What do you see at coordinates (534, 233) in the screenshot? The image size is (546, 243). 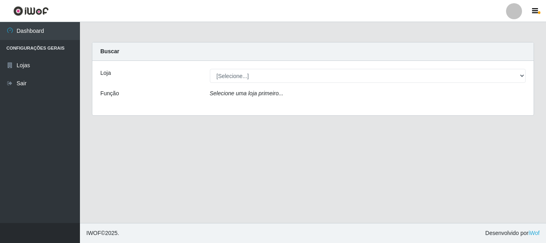 I see `a: iWof` at bounding box center [534, 233].